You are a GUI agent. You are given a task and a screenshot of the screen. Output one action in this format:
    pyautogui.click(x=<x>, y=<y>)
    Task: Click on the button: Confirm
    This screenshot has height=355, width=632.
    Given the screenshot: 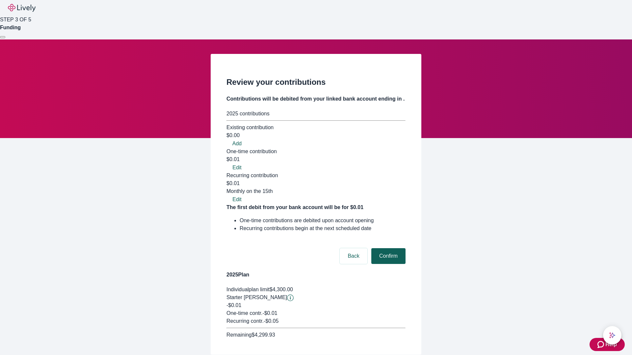 What is the action you would take?
    pyautogui.click(x=388, y=256)
    